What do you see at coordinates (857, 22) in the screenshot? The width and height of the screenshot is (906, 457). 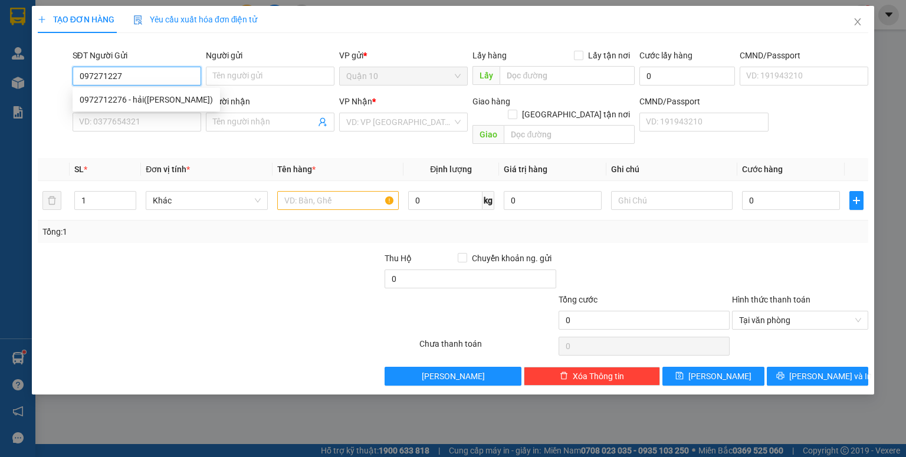 I see `button: Close` at bounding box center [857, 22].